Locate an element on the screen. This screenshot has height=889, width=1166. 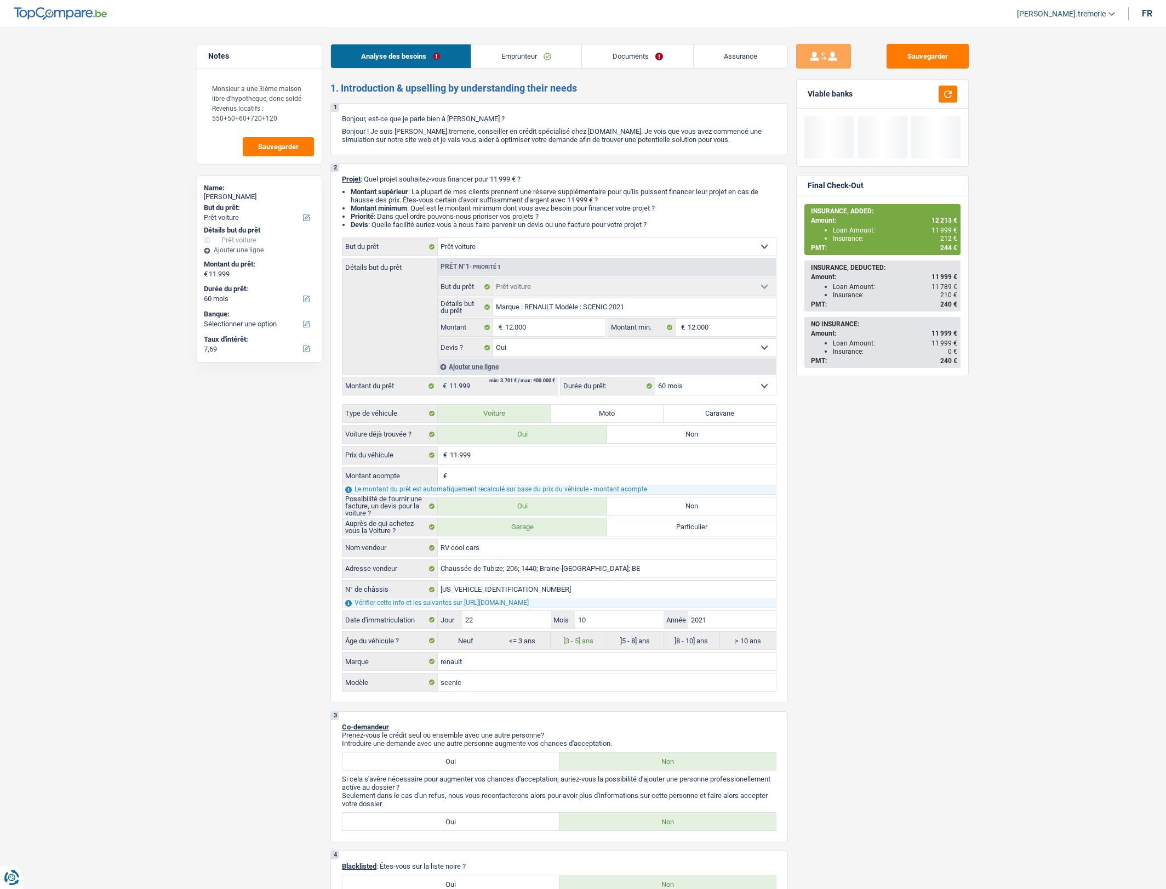
div: INSURANCE, DEDUCTED: is located at coordinates (884, 267).